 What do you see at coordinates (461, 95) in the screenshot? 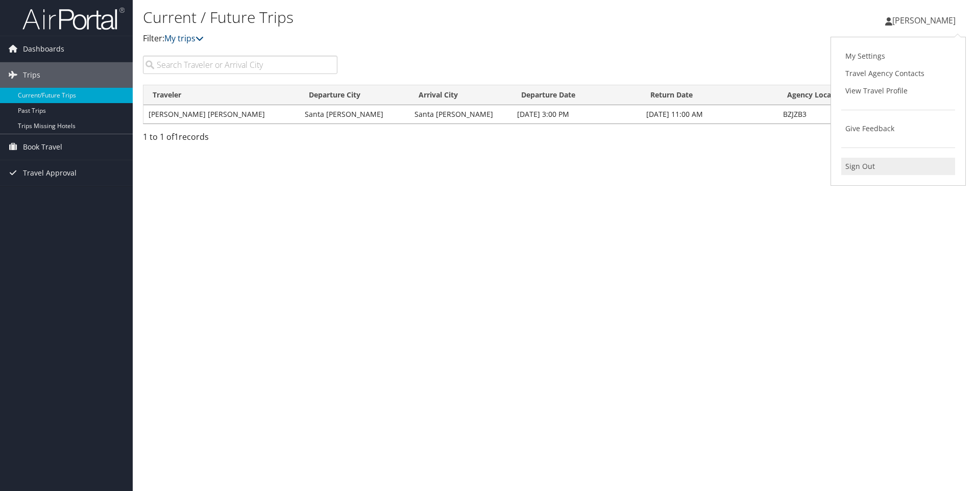
I see `th: Arrival City: activate to sort column ascending` at bounding box center [461, 95].